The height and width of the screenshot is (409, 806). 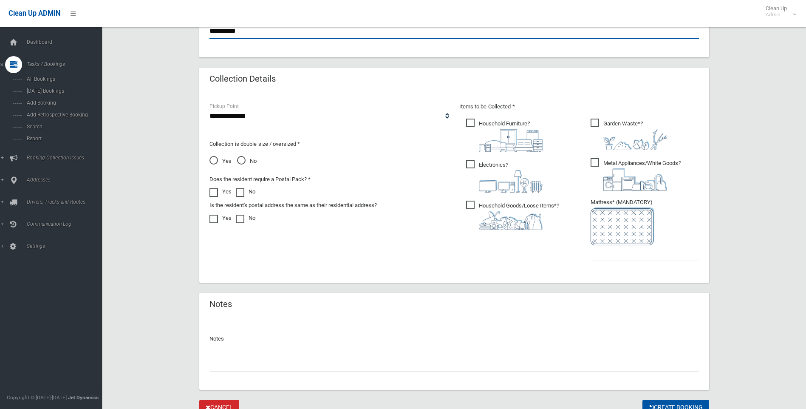 I want to click on span: Electronics, so click(x=505, y=176).